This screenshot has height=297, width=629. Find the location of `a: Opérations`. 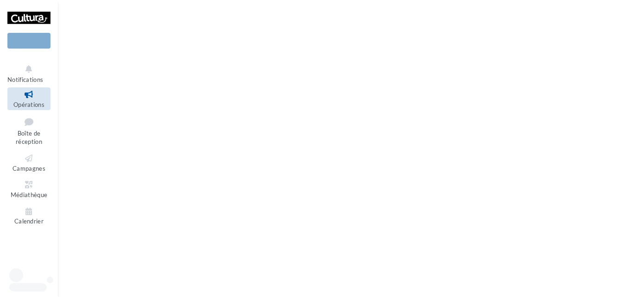

a: Opérations is located at coordinates (29, 99).